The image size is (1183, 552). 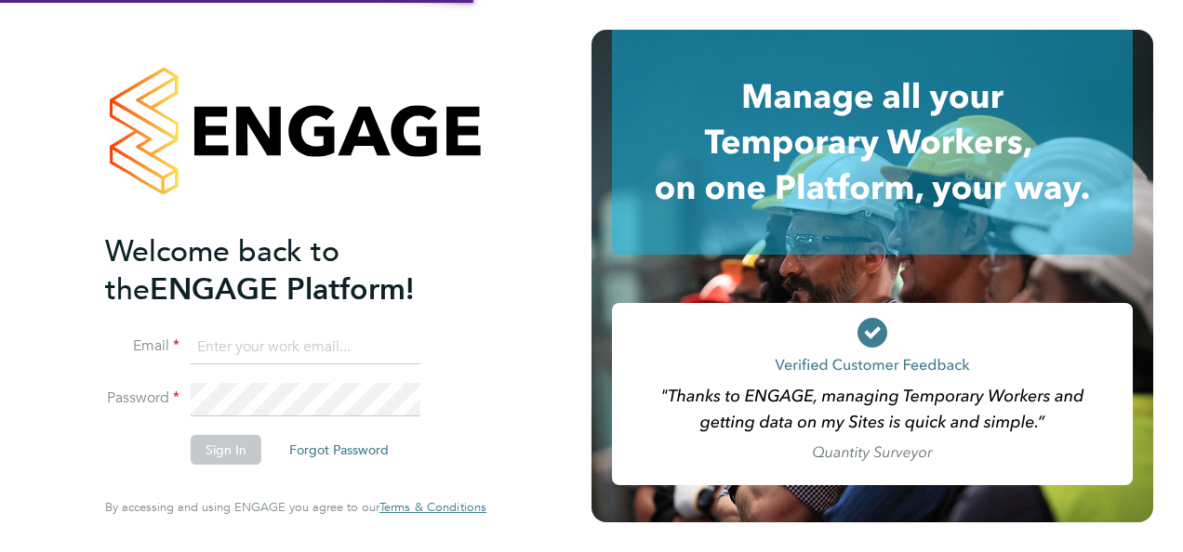 I want to click on h2: ENGAGE Platform!, so click(x=286, y=271).